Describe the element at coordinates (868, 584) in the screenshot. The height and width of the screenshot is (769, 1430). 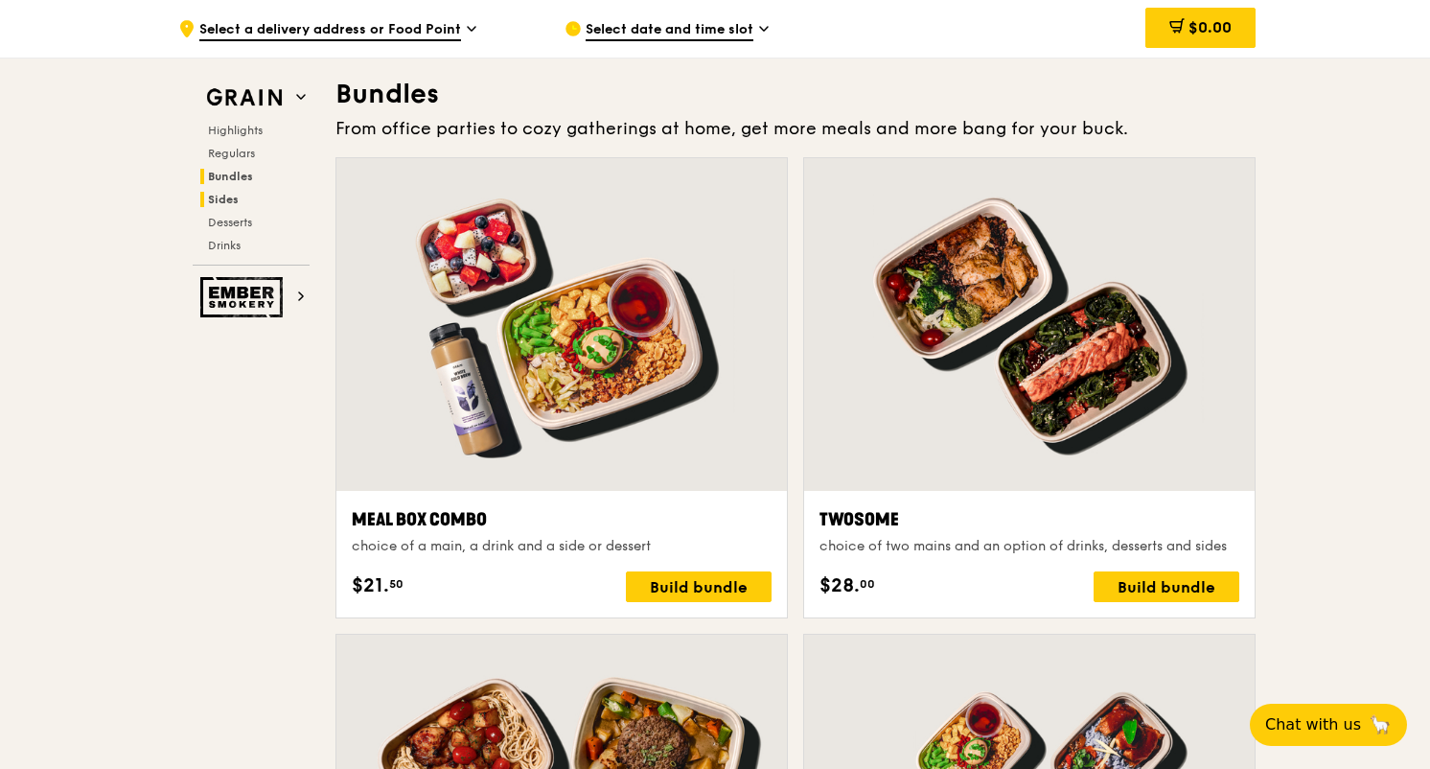
I see `span: 00` at that location.